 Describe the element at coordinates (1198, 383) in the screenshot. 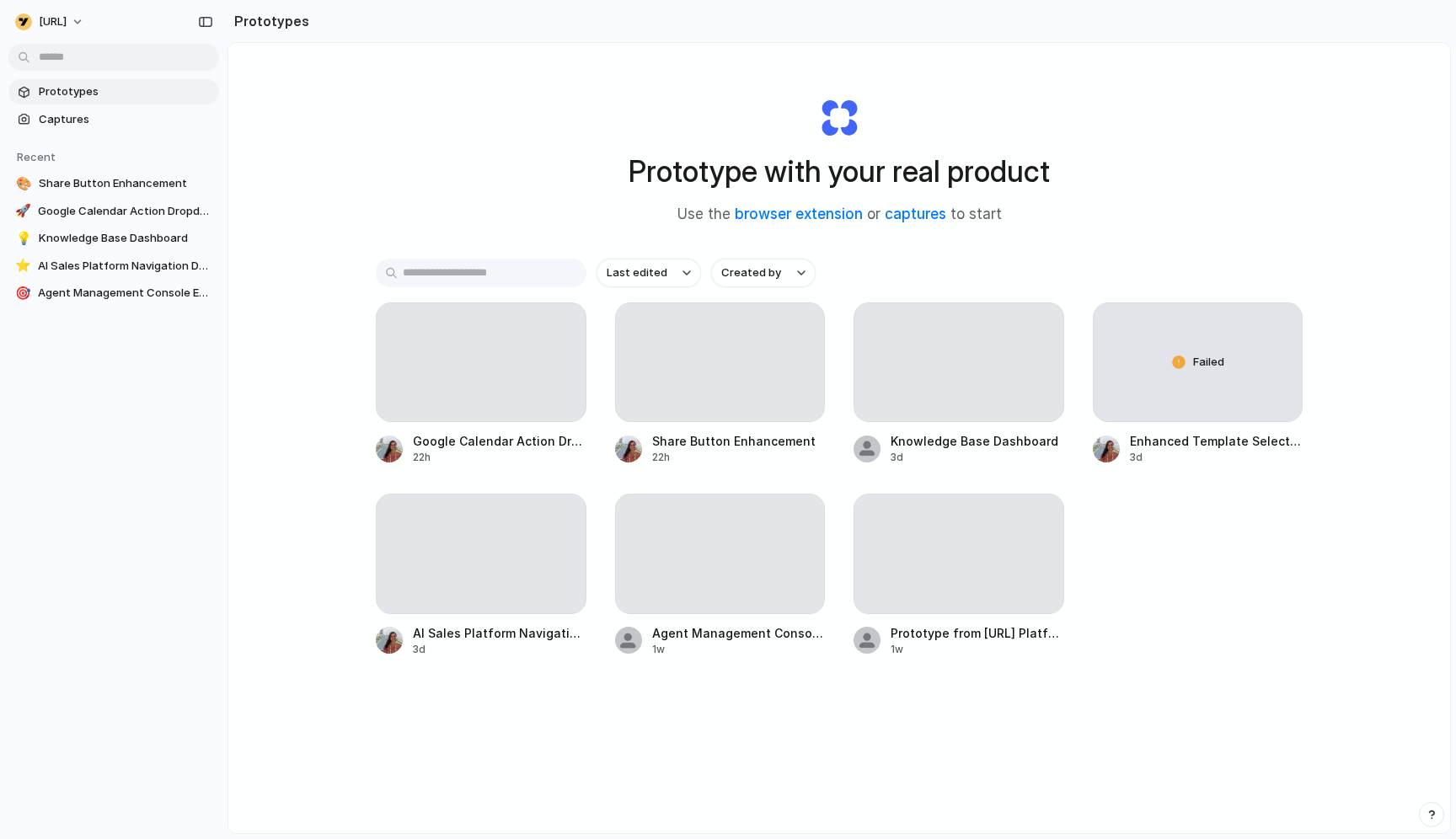

I see `a: FailedEnhanced Template Selection Modal3d` at that location.